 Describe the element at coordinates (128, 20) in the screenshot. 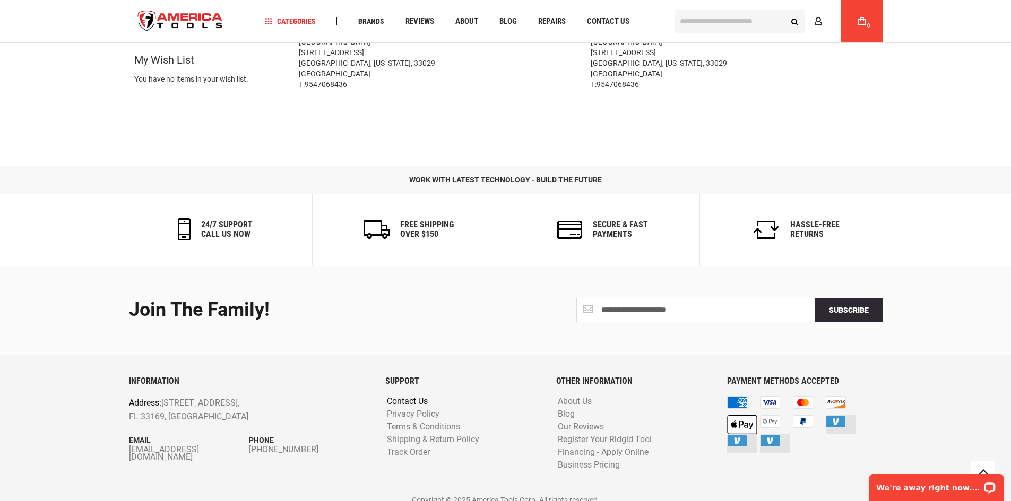

I see `button: Open LiveChat chat widget` at that location.